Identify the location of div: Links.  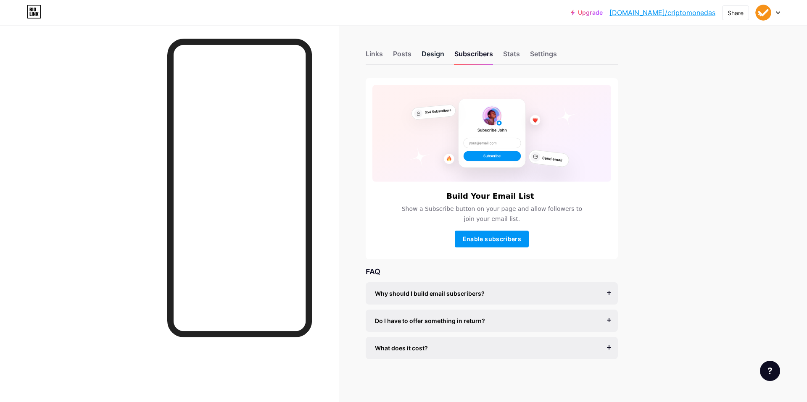
(374, 56).